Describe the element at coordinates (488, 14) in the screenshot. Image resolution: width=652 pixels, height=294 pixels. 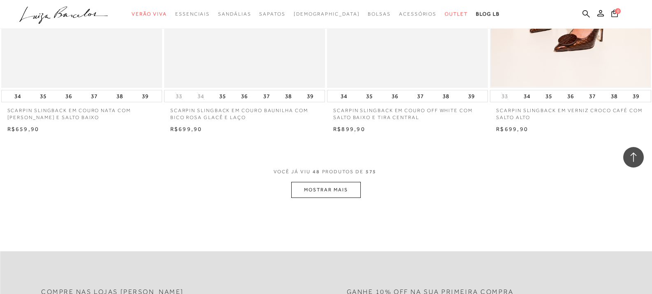
I see `a: BLOG LB` at that location.